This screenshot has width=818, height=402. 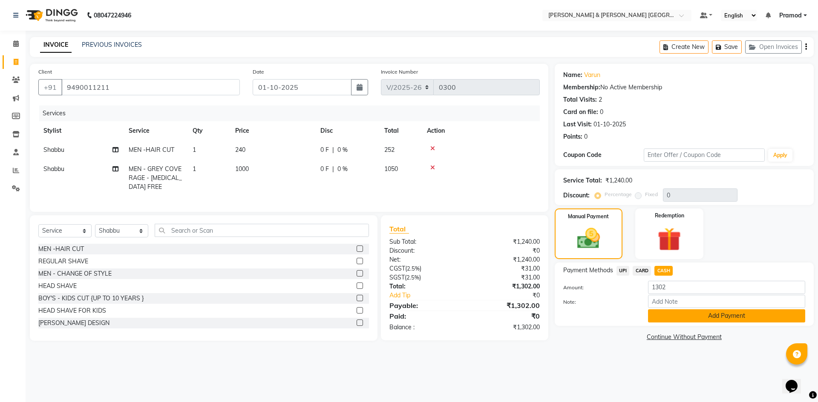 I want to click on span: 1000, so click(x=242, y=169).